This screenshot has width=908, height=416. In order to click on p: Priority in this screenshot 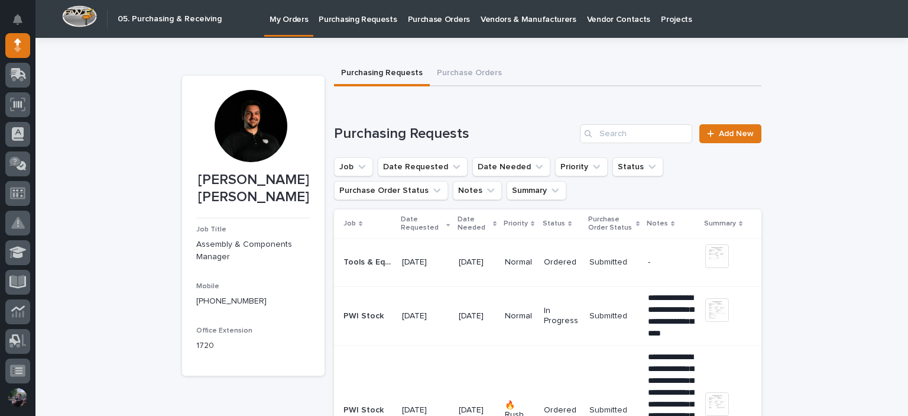, I will do `click(515, 223)`.